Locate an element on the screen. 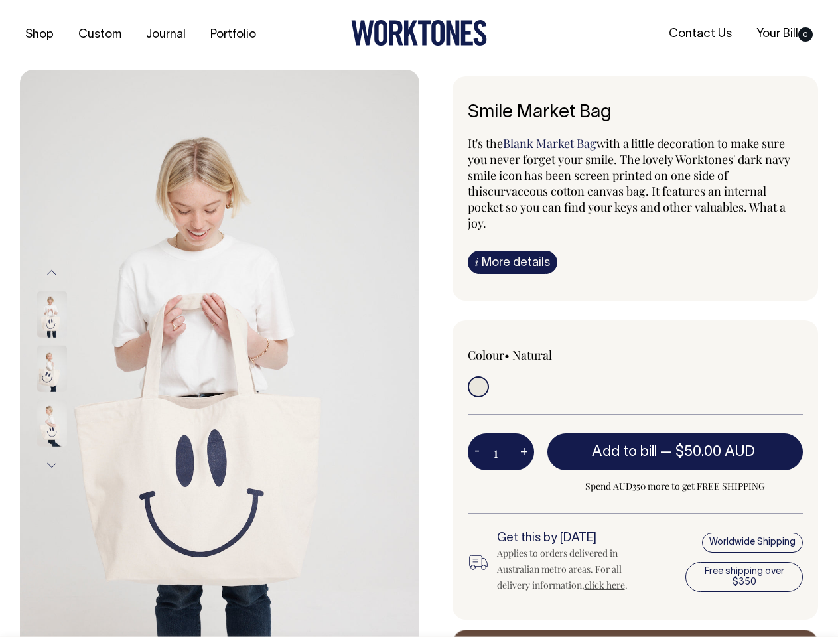  a: Portfolio is located at coordinates (233, 35).